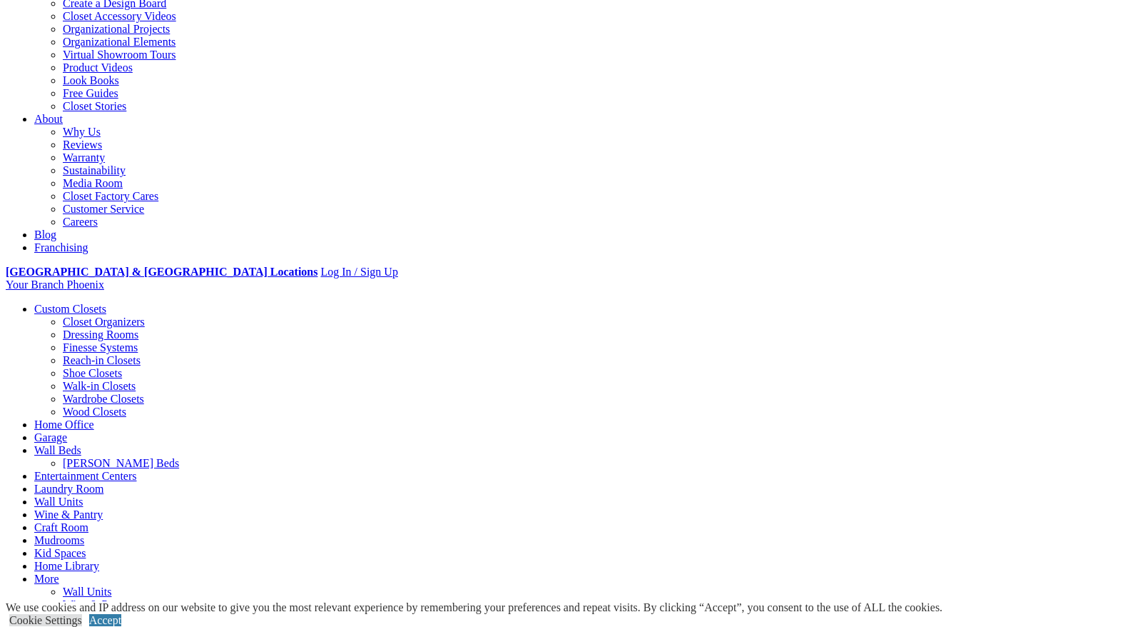 The image size is (1145, 627). What do you see at coordinates (94, 411) in the screenshot?
I see `a: Wood Closets` at bounding box center [94, 411].